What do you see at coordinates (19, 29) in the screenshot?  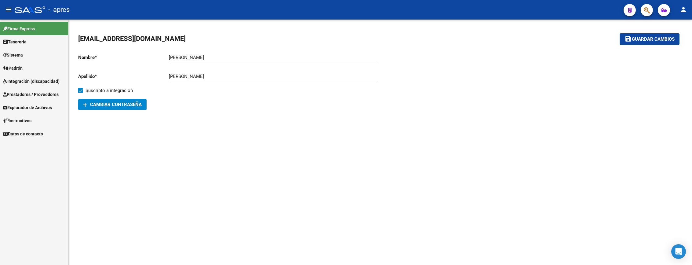 I see `span: Firma Express` at bounding box center [19, 29].